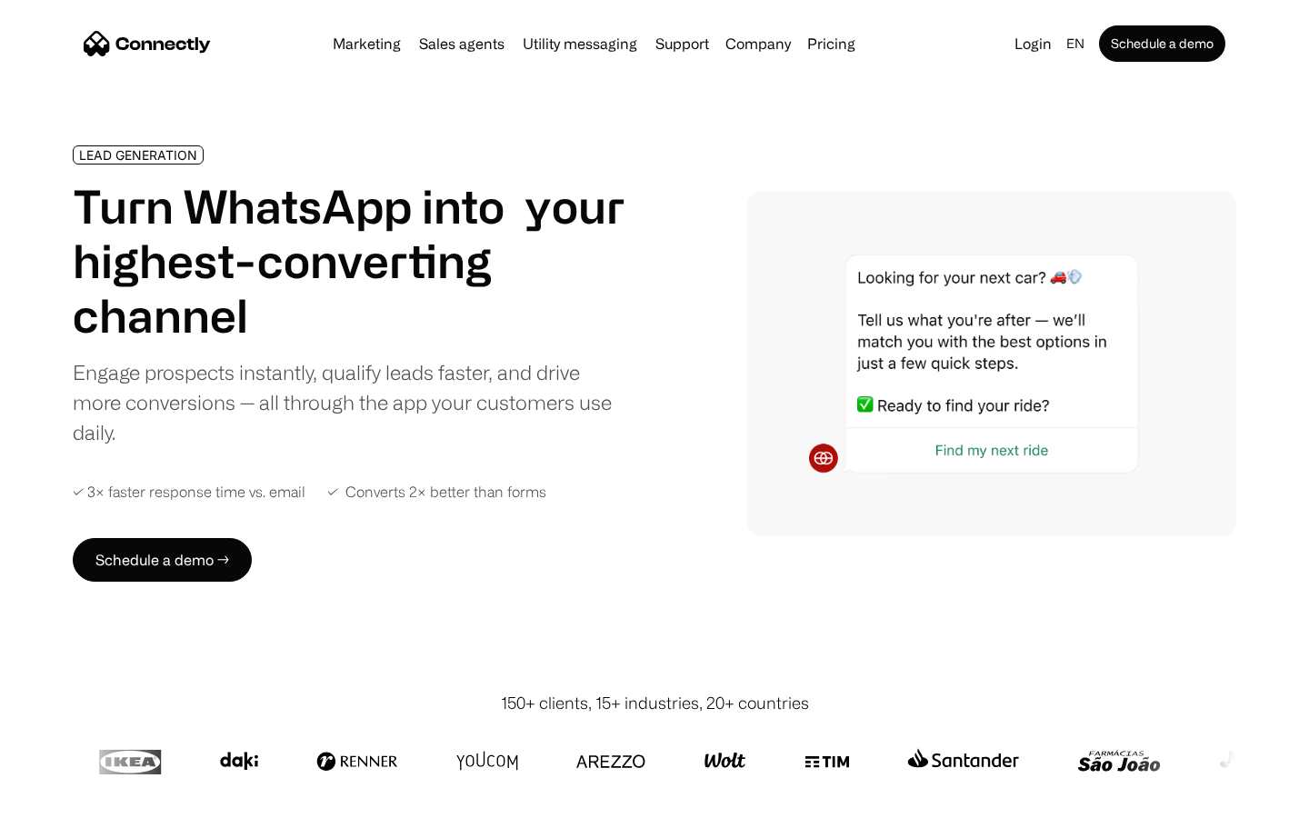 Image resolution: width=1309 pixels, height=818 pixels. What do you see at coordinates (682, 44) in the screenshot?
I see `a: Support` at bounding box center [682, 44].